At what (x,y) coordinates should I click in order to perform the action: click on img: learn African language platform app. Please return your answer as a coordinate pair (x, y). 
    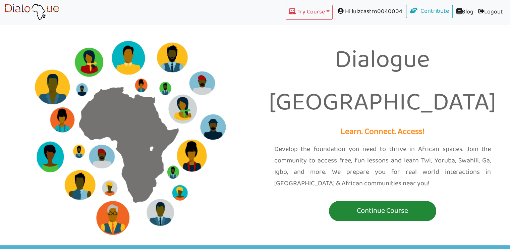
    Looking at the image, I should click on (32, 12).